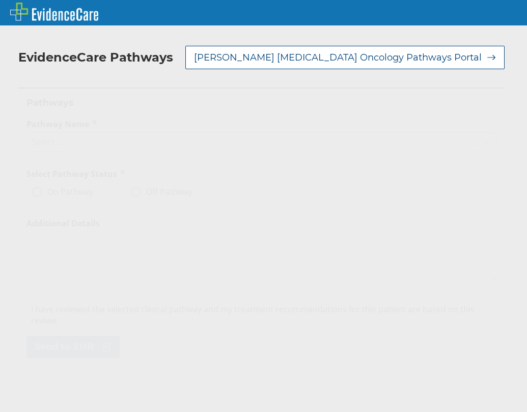  Describe the element at coordinates (46, 142) in the screenshot. I see `div: Select...` at that location.